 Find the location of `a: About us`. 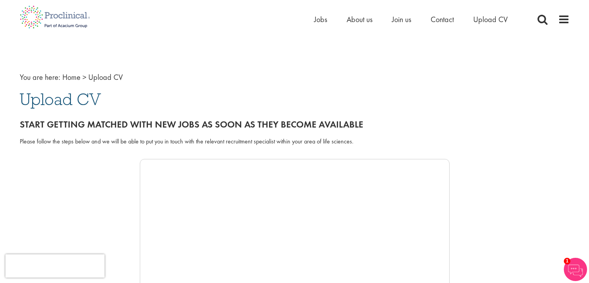

a: About us is located at coordinates (359, 19).